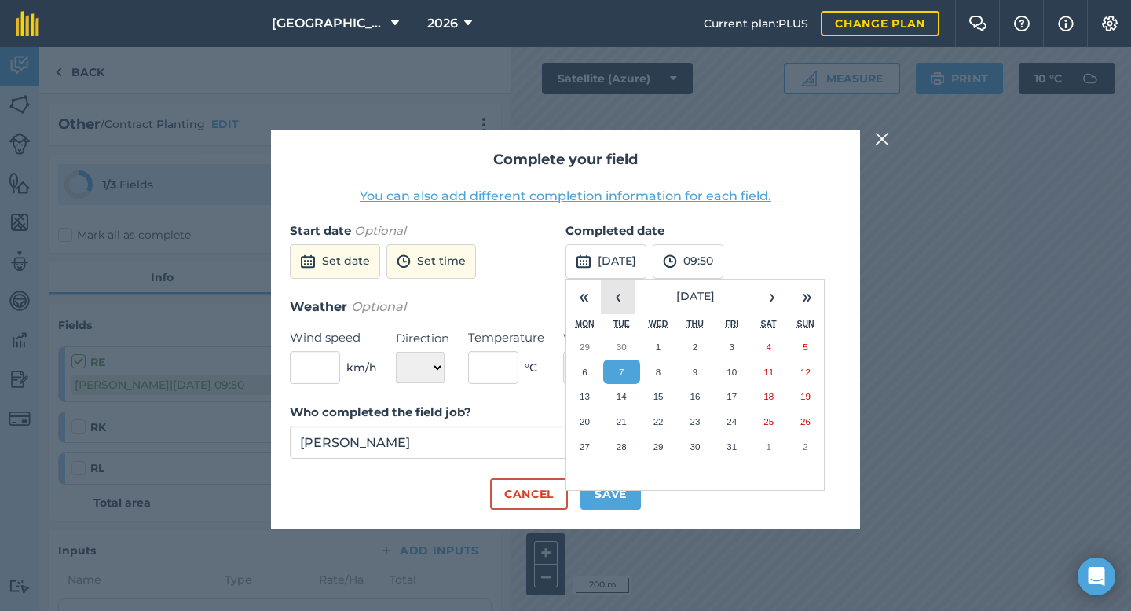 Image resolution: width=1131 pixels, height=611 pixels. I want to click on img: A cog icon, so click(1110, 24).